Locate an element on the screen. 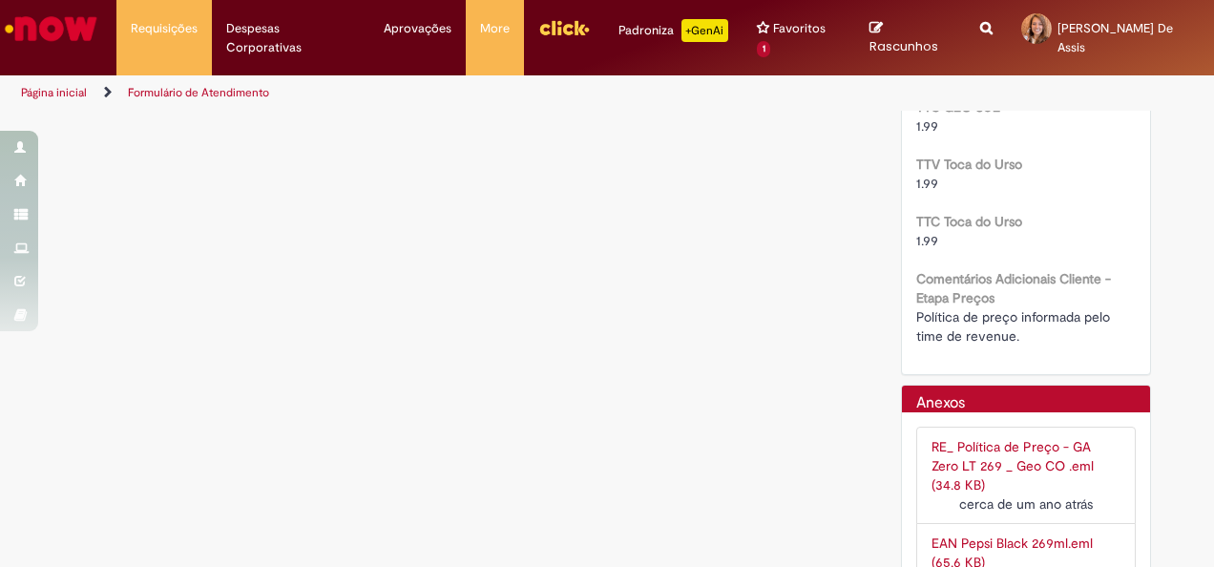 This screenshot has width=1214, height=567. span: Requisições is located at coordinates (164, 29).